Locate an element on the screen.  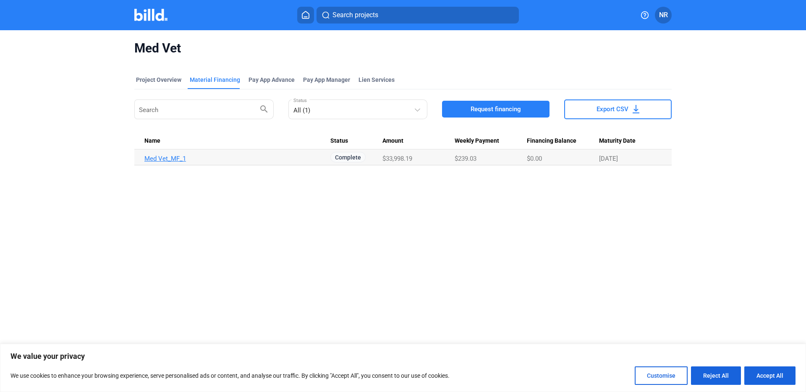
span: Med Vet is located at coordinates (403, 48).